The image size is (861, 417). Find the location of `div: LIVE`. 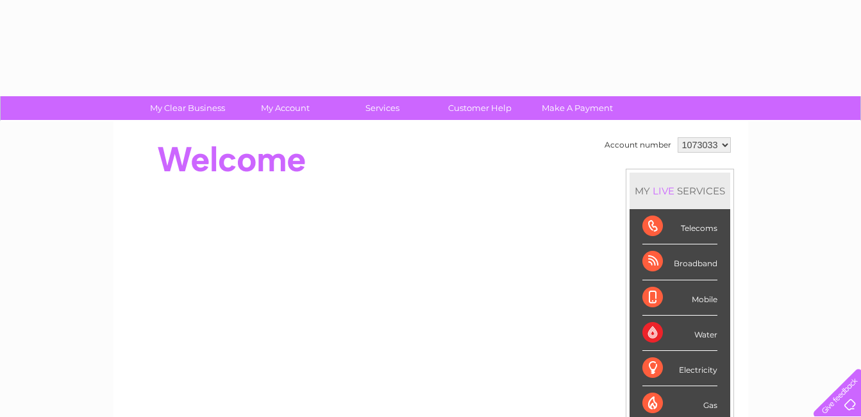

div: LIVE is located at coordinates (663, 190).